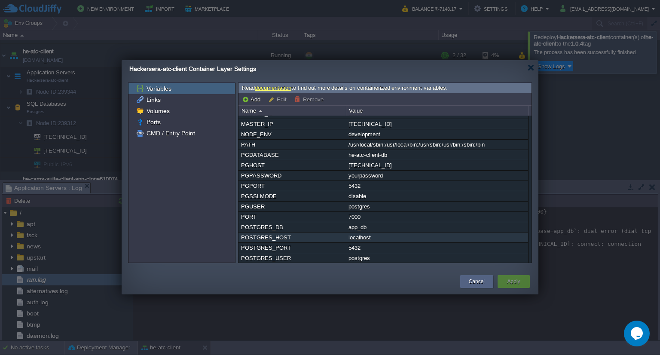 The image size is (660, 355). Describe the element at coordinates (279, 99) in the screenshot. I see `button: Edit` at that location.